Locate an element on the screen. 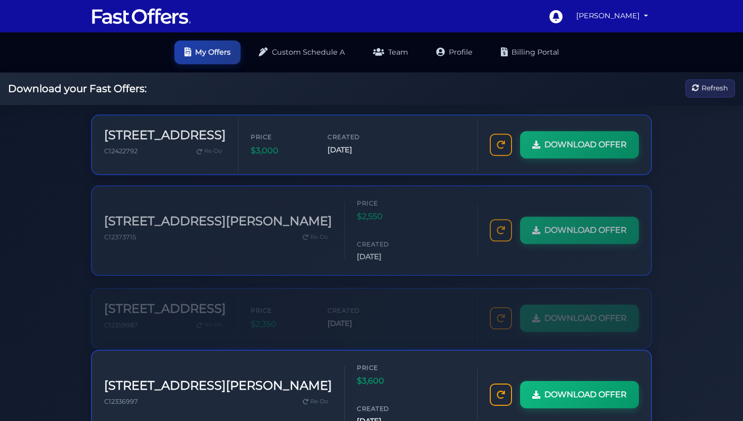 Image resolution: width=743 pixels, height=421 pixels. span: C12359987 is located at coordinates (121, 318).